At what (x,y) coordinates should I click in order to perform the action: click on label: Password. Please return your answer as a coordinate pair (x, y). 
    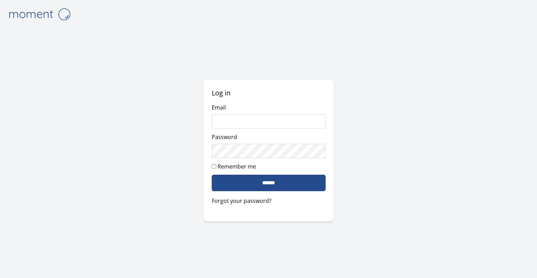
    Looking at the image, I should click on (224, 137).